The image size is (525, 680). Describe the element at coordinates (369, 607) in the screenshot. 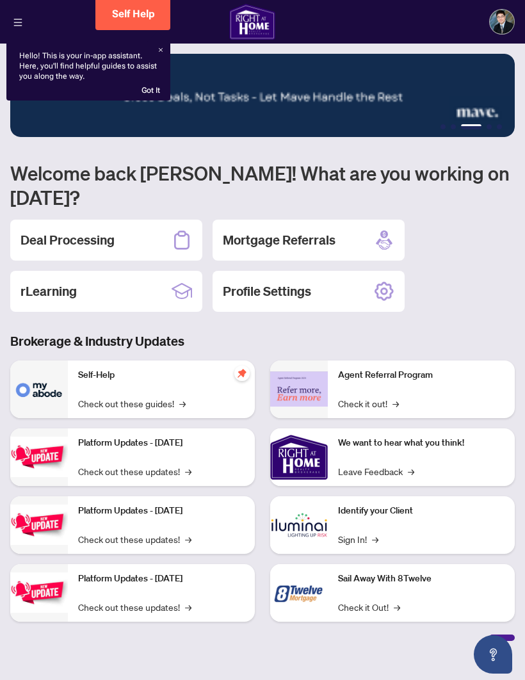

I see `a: Check it Out!→` at that location.